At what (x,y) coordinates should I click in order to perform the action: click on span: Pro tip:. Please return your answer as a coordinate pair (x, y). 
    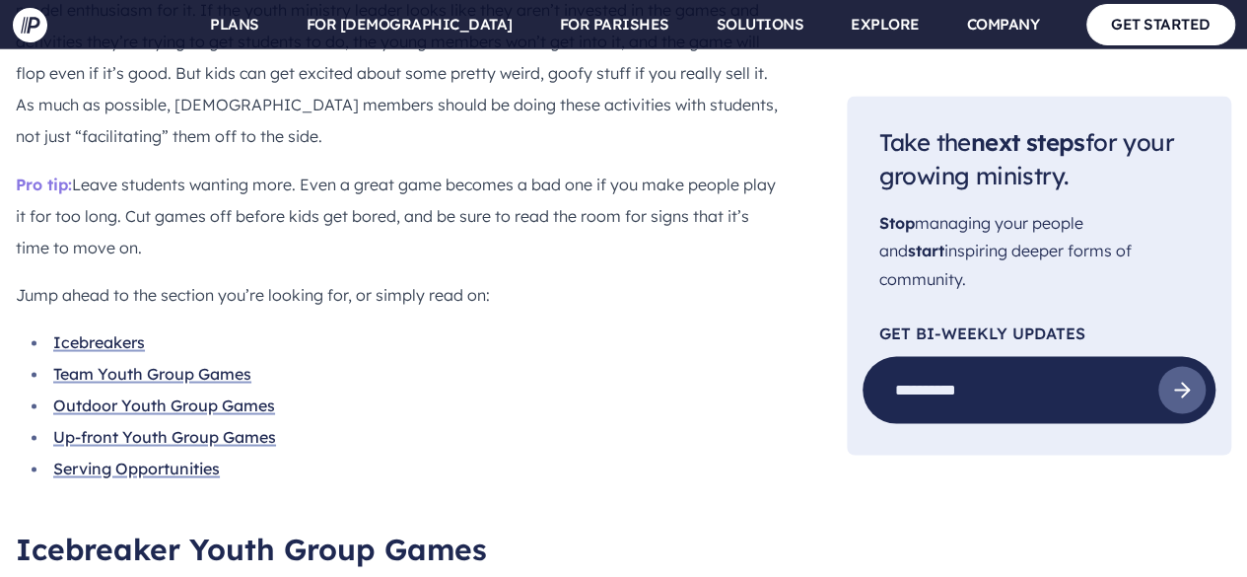
    Looking at the image, I should click on (43, 183).